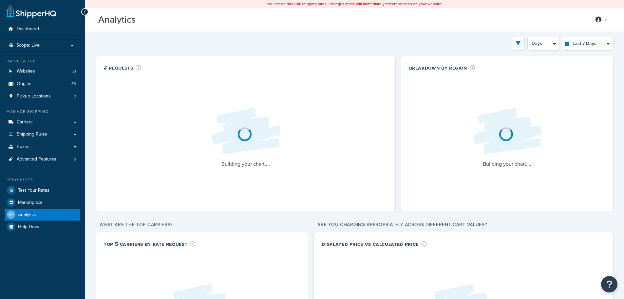 Image resolution: width=624 pixels, height=299 pixels. Describe the element at coordinates (32, 134) in the screenshot. I see `span: Shipping Rules` at that location.